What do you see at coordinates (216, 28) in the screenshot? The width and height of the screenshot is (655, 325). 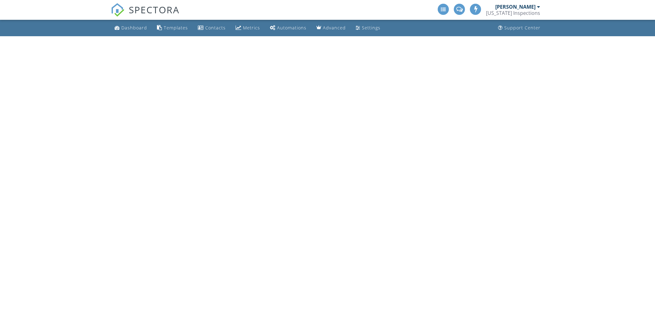 I see `div: Contacts` at bounding box center [216, 28].